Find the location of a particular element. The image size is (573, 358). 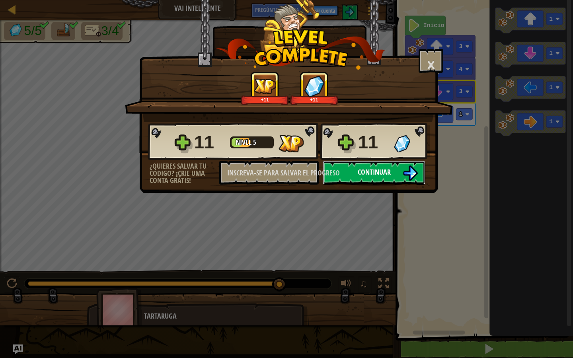

img: level_complete.png is located at coordinates (300, 49).